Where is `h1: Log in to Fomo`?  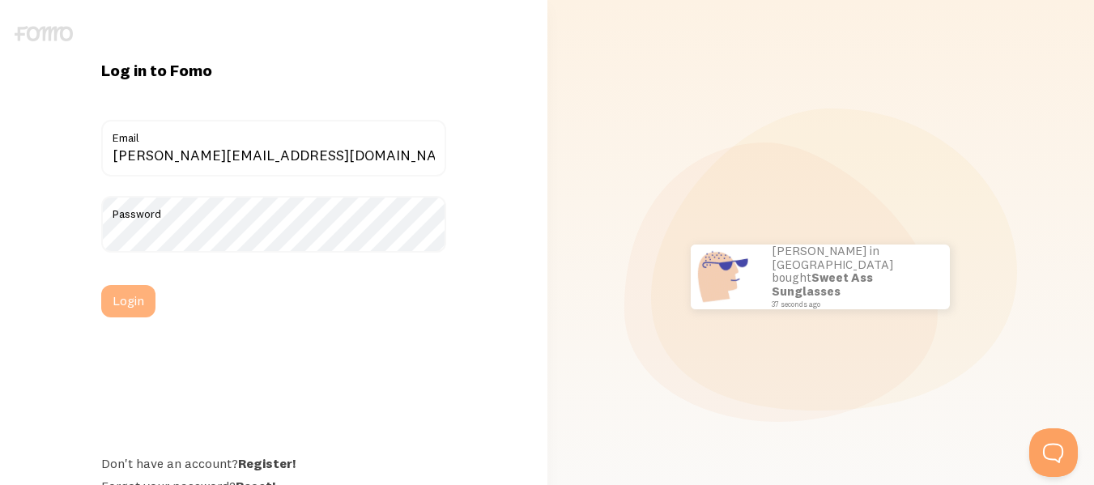
h1: Log in to Fomo is located at coordinates (274, 70).